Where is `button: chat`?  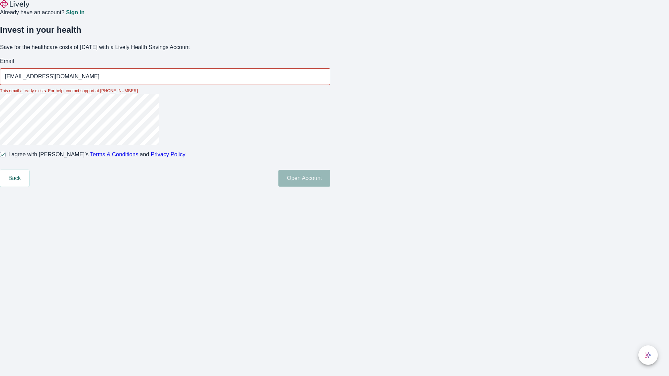
button: chat is located at coordinates (648, 355).